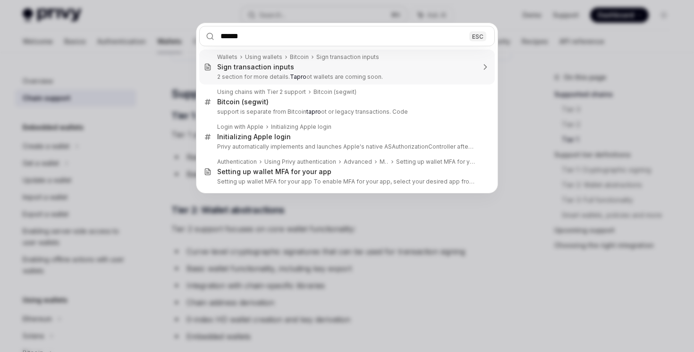 The width and height of the screenshot is (694, 352). I want to click on p: 2 section for more details. ot wallets are coming soon., so click(346, 77).